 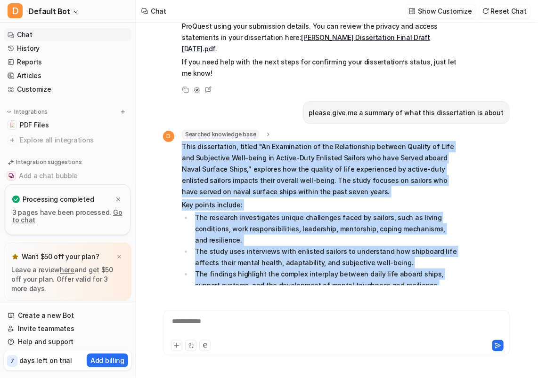 What do you see at coordinates (412, 11) in the screenshot?
I see `img: customize` at bounding box center [412, 11].